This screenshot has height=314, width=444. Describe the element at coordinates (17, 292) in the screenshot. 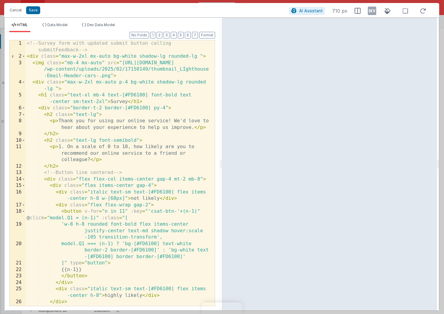

I see `div: 25` at that location.